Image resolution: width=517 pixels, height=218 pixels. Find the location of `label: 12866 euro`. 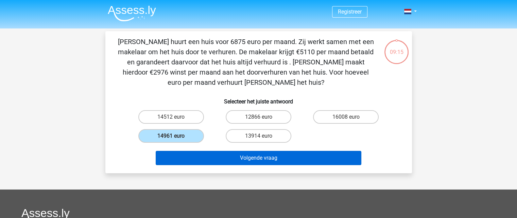

label: 12866 euro is located at coordinates (258, 117).